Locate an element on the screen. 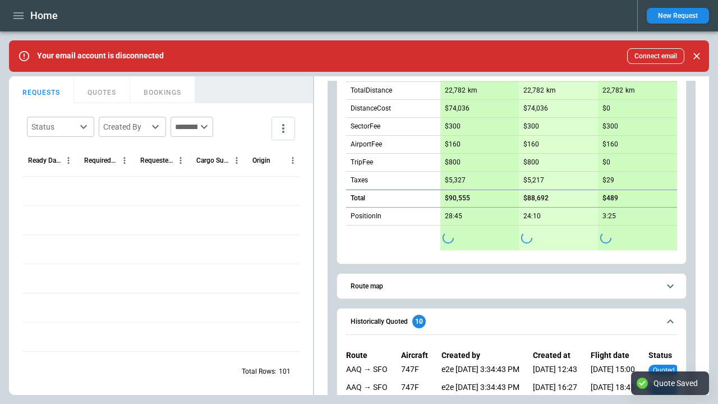  button: Close is located at coordinates (697, 56).